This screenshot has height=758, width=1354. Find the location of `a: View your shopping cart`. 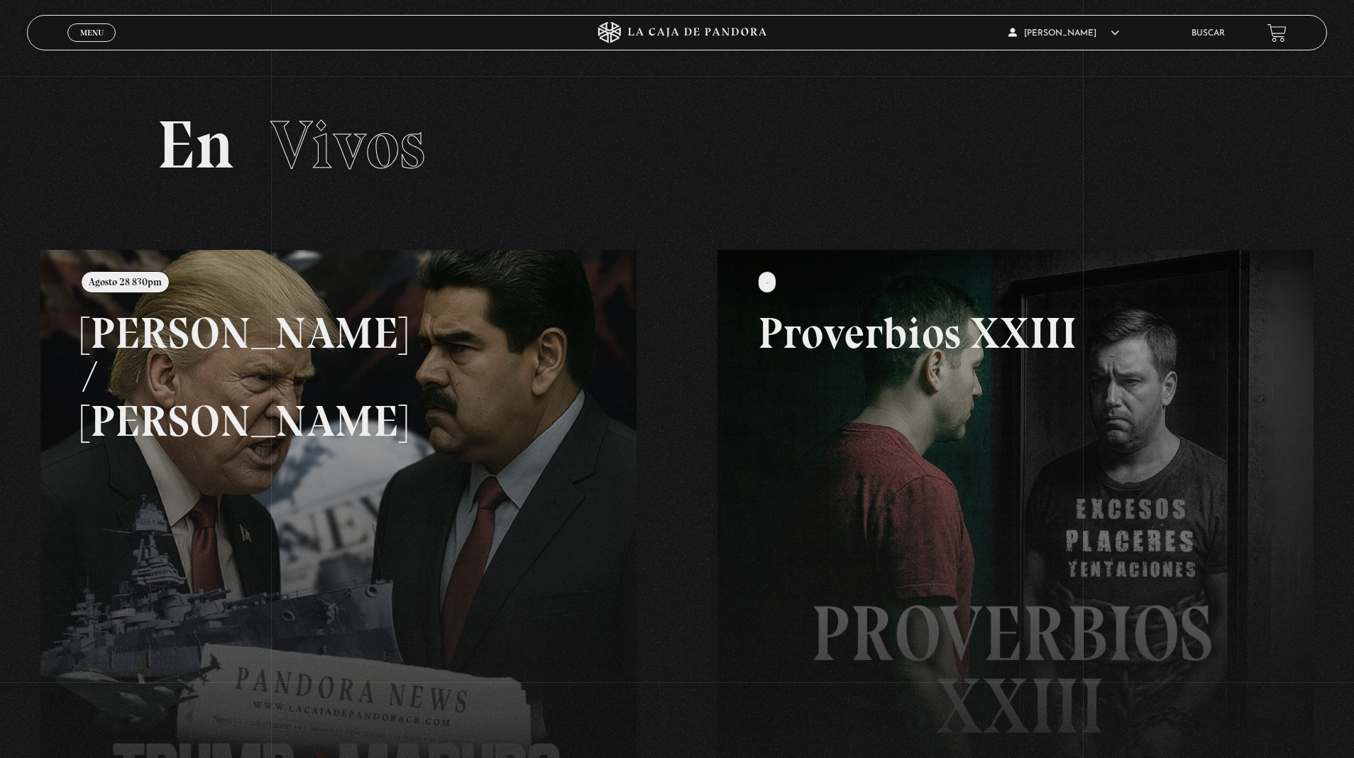

a: View your shopping cart is located at coordinates (1276, 33).